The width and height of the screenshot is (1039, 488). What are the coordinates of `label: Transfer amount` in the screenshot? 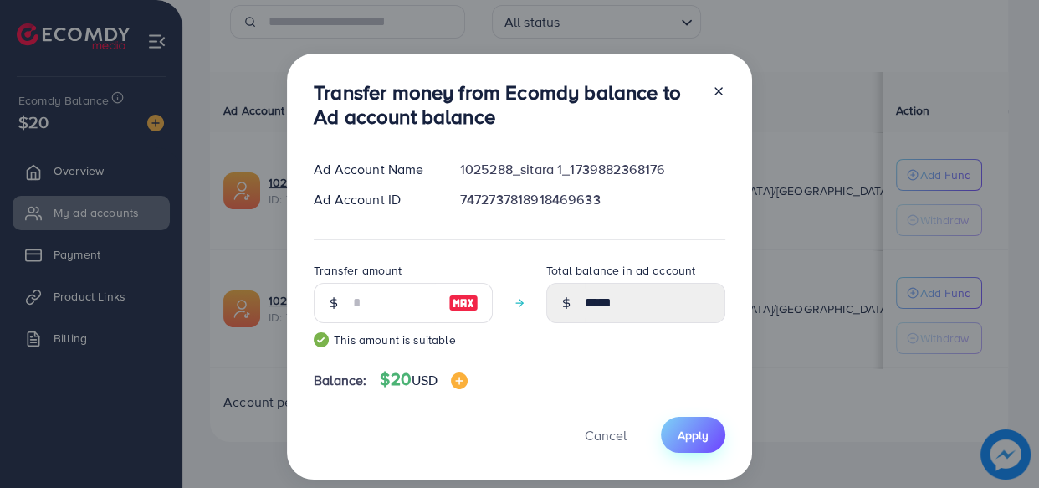 It's located at (357, 270).